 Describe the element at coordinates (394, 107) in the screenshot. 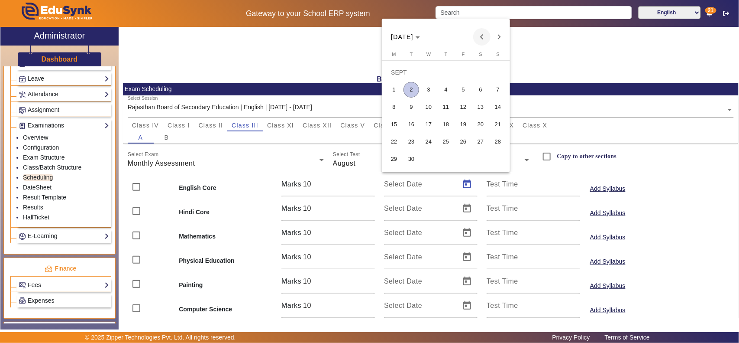

I see `button: 8 September 2025` at that location.